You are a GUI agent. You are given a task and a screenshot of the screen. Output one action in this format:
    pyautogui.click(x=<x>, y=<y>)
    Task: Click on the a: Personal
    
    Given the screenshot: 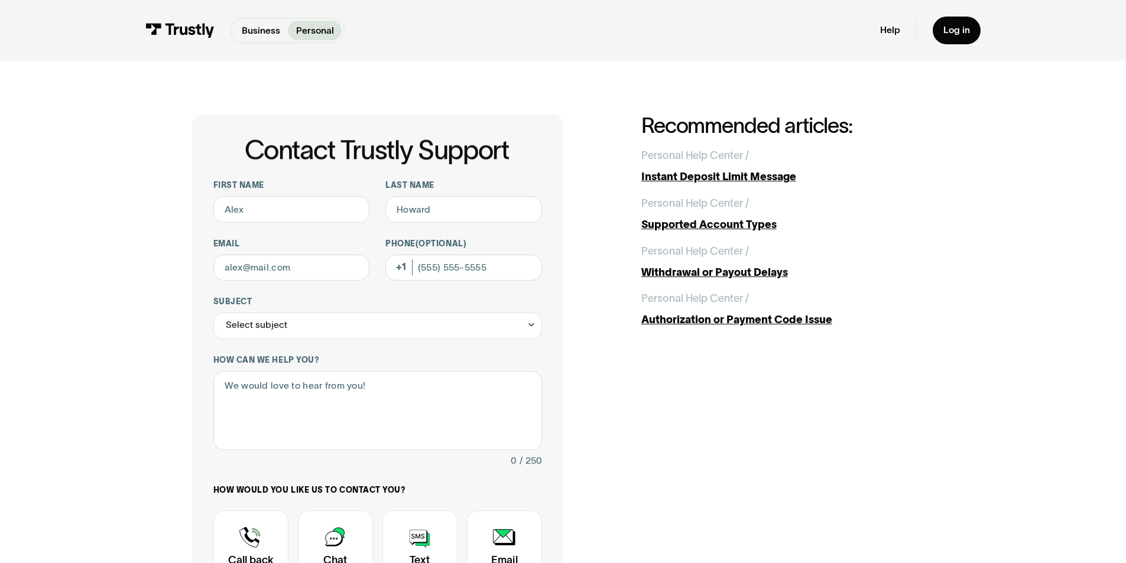 What is the action you would take?
    pyautogui.click(x=314, y=30)
    